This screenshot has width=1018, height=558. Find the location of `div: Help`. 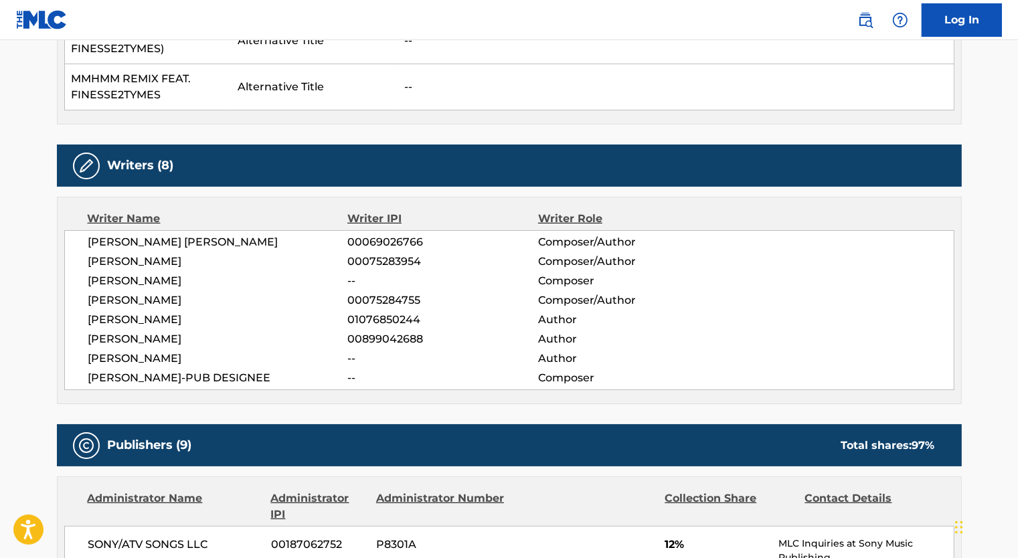

div: Help is located at coordinates (901, 20).